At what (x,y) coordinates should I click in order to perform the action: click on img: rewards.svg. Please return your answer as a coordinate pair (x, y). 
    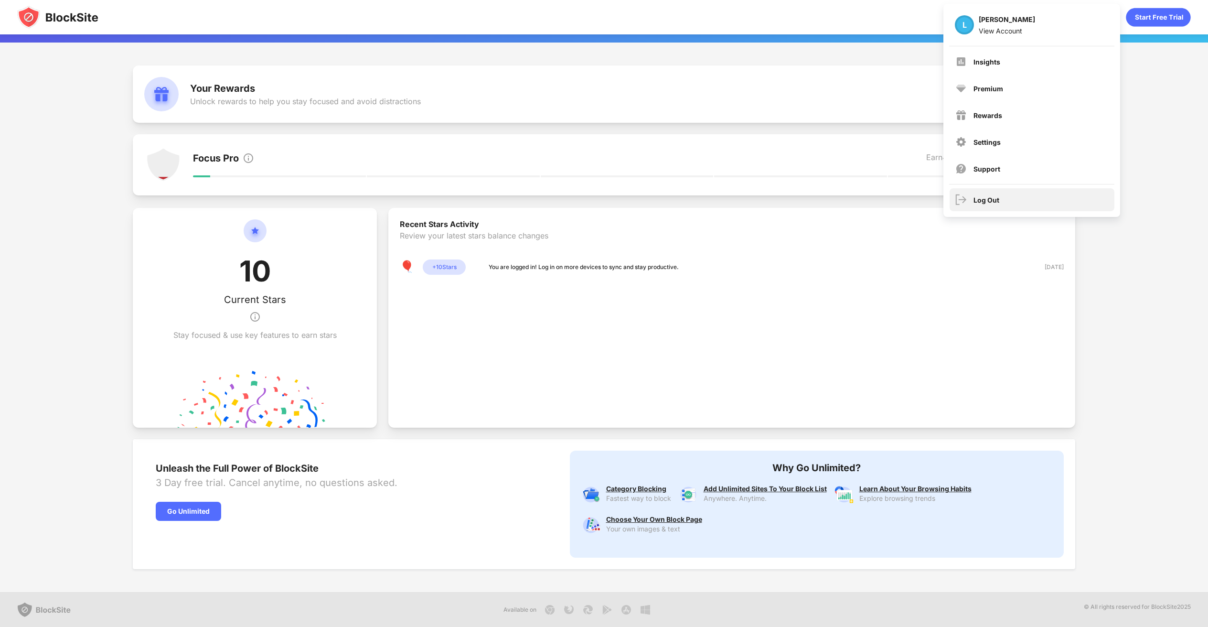
    Looking at the image, I should click on (161, 94).